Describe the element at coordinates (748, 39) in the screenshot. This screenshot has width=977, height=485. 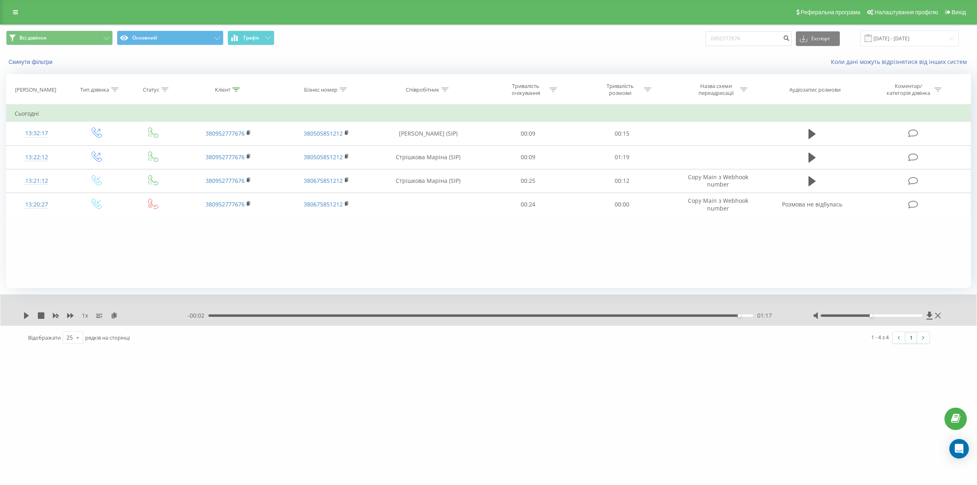
I see `input: Пошук за номером` at that location.